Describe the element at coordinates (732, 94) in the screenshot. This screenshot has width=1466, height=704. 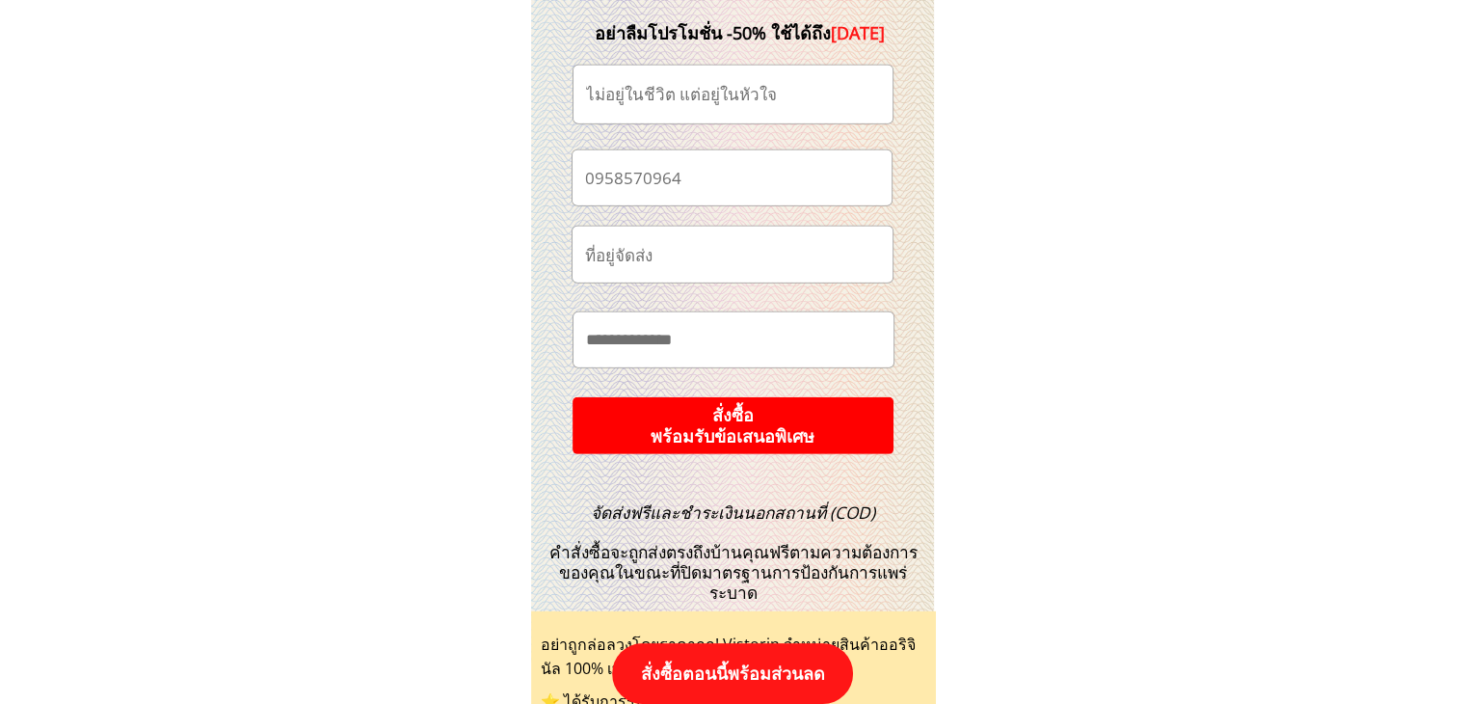
I see `input: ชื่อ-นามสกุล` at that location.